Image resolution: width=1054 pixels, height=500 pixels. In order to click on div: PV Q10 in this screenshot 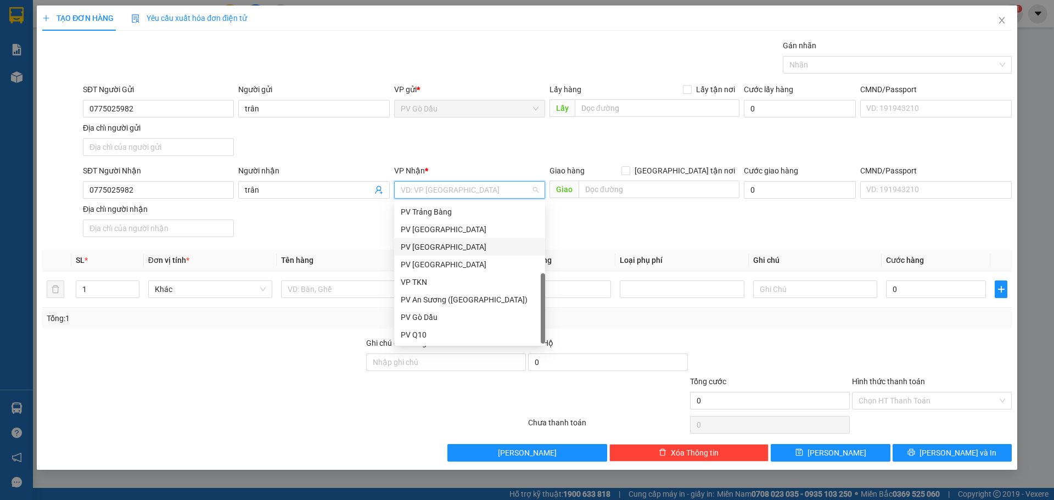, I will do `click(470, 335)`.